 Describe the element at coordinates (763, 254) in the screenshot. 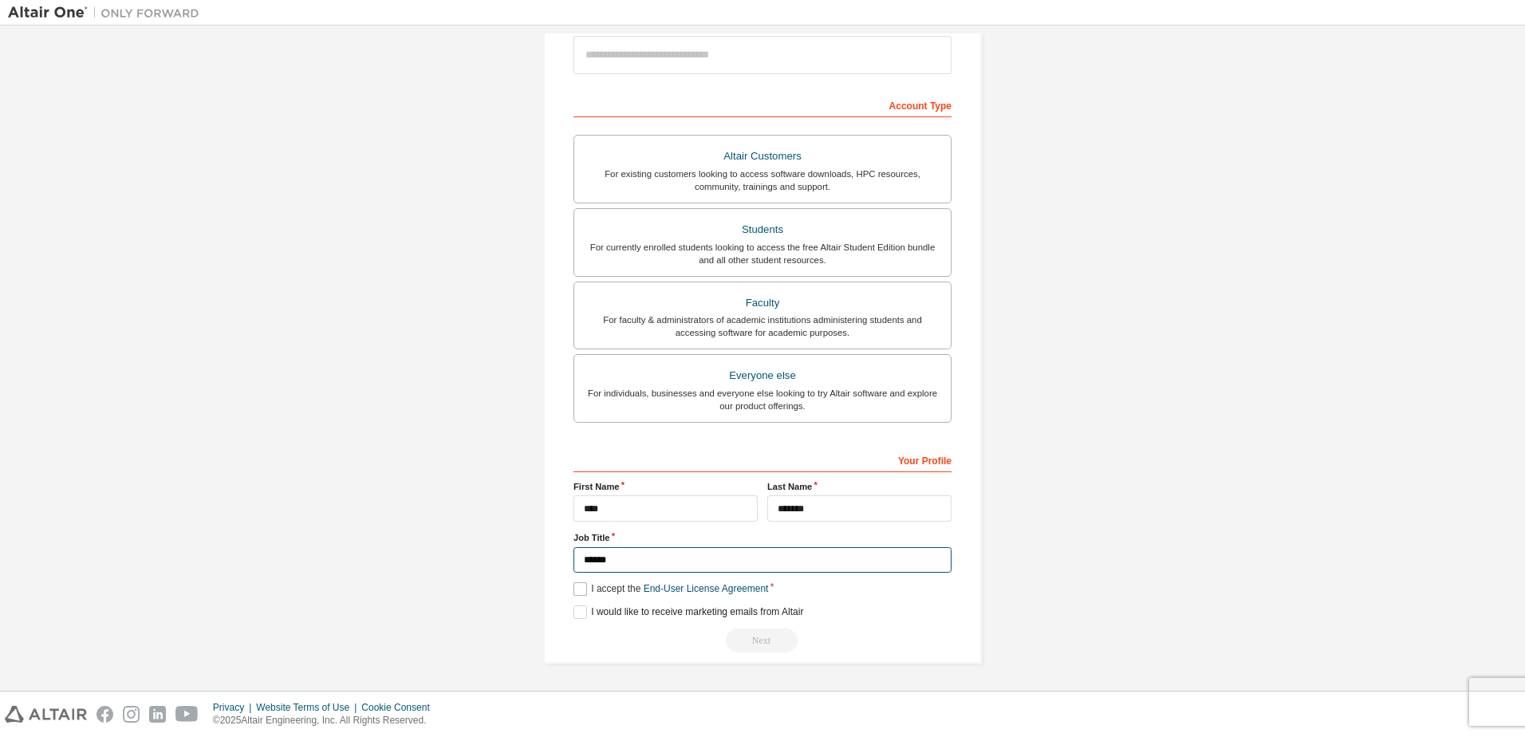

I see `div: For currently enrolled students looking to access the free Altair Student Edition bundle and all ...` at that location.